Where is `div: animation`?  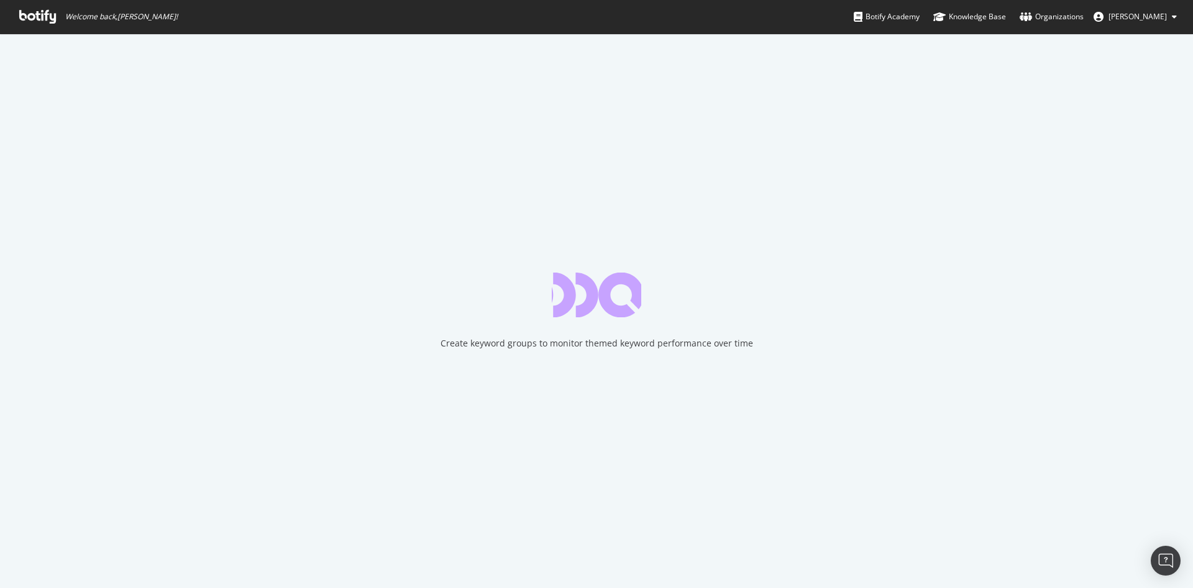 div: animation is located at coordinates (596, 295).